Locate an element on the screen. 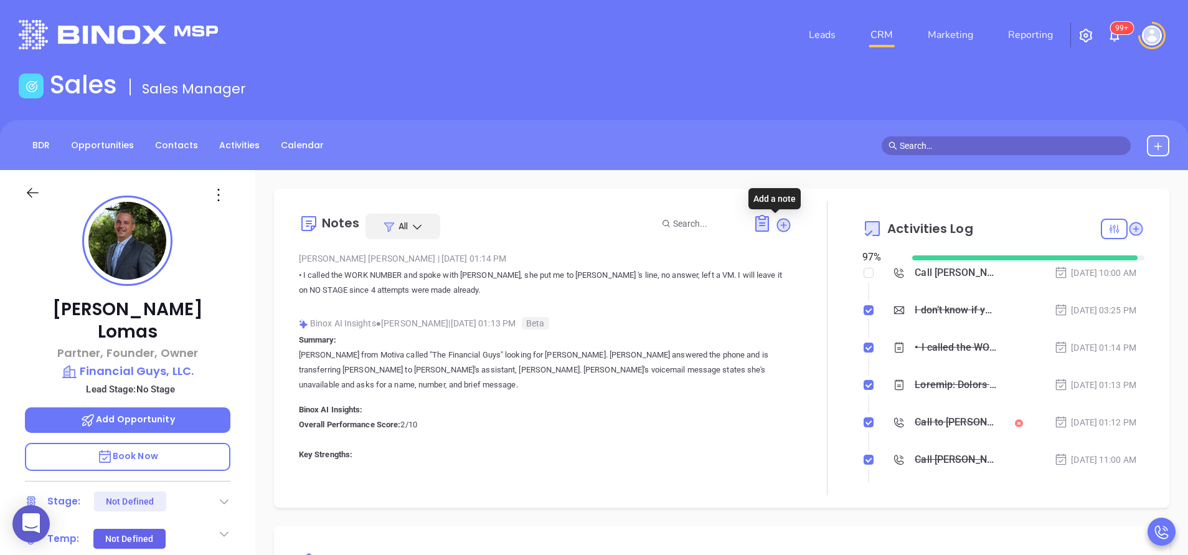  div: Loremip: Dolors amet Consec adipis "Eli Seddoeius Temp" incidid utl Etdolor. Magnaa enimadmi ven ... is located at coordinates (956, 385).